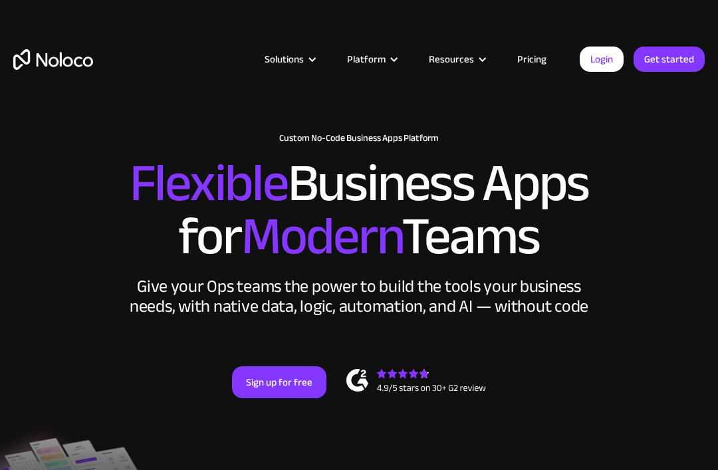 This screenshot has width=718, height=470. Describe the element at coordinates (602, 59) in the screenshot. I see `a: Login` at that location.